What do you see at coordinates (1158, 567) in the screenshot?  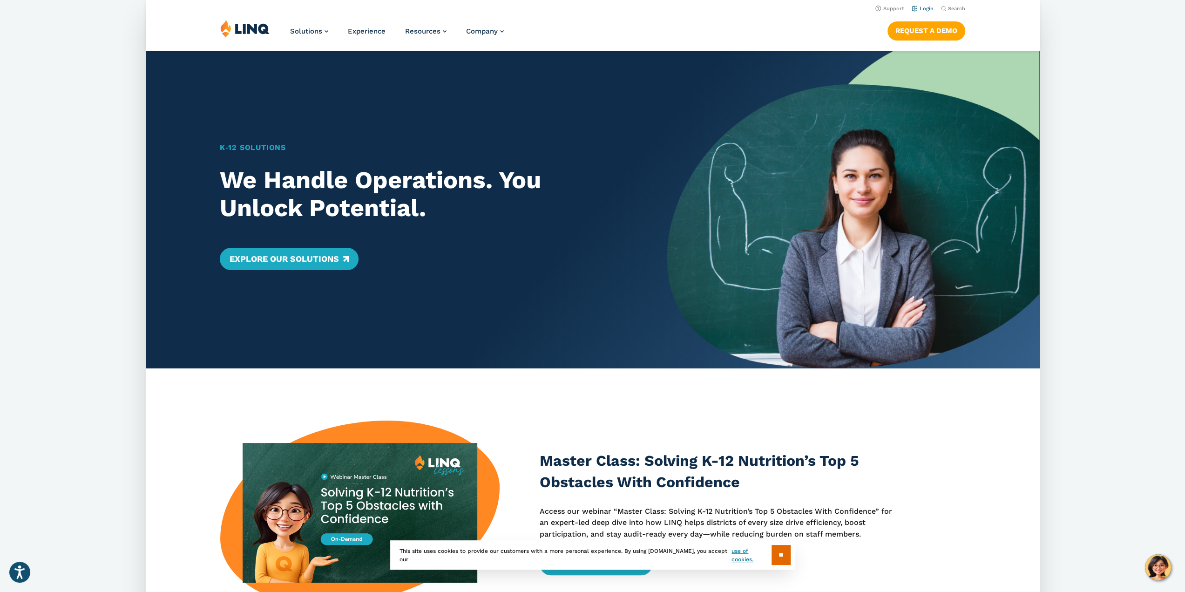 I see `button: Hello, have a question? Let’s chat.` at bounding box center [1158, 567].